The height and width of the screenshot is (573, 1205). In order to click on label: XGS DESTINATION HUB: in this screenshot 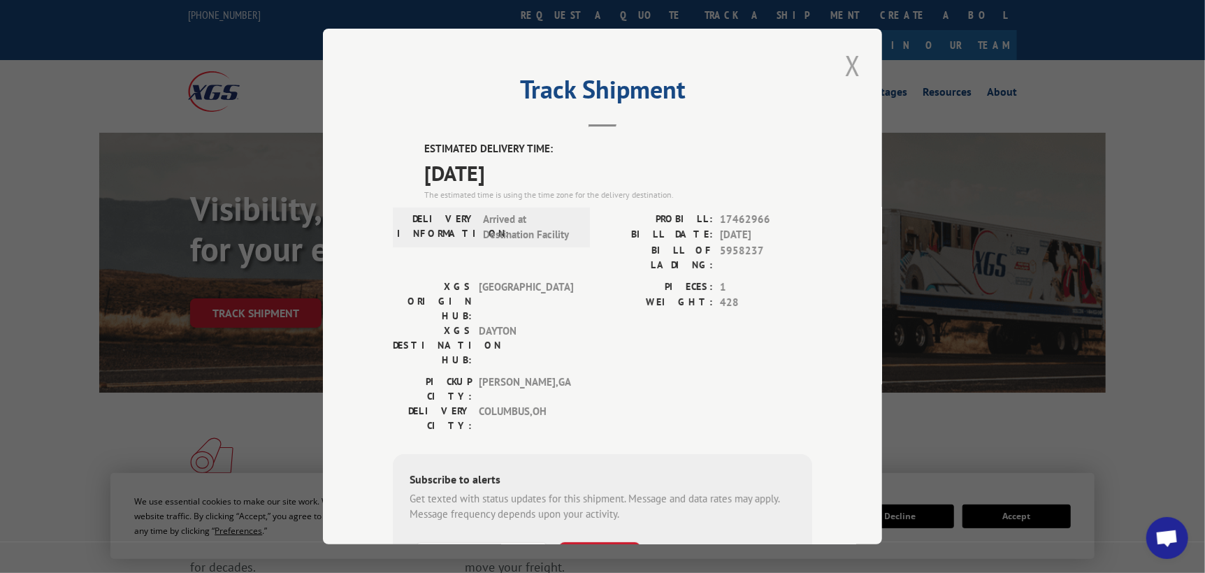, I will do `click(432, 345)`.